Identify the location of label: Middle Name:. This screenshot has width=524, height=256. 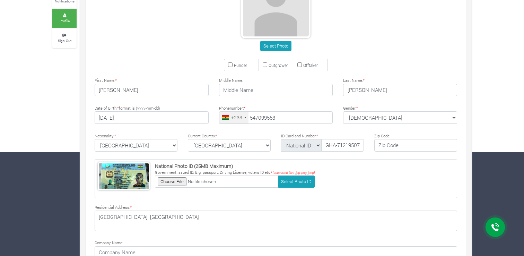
(231, 80).